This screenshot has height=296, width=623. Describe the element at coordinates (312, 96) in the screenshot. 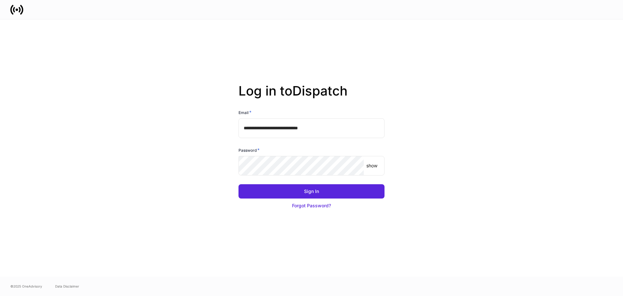

I see `h2: Log in to Dispatch` at that location.